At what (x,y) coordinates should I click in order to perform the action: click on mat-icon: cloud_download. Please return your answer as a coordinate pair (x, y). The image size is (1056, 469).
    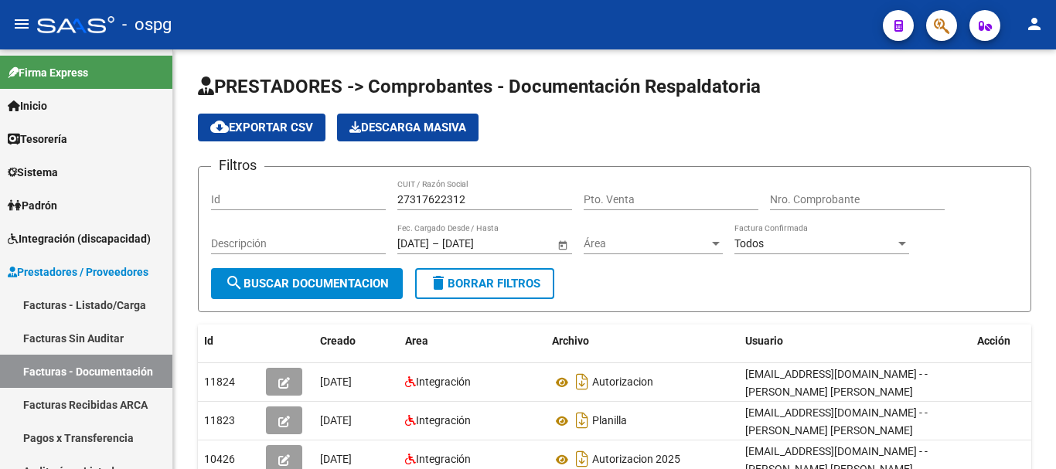
    Looking at the image, I should click on (220, 127).